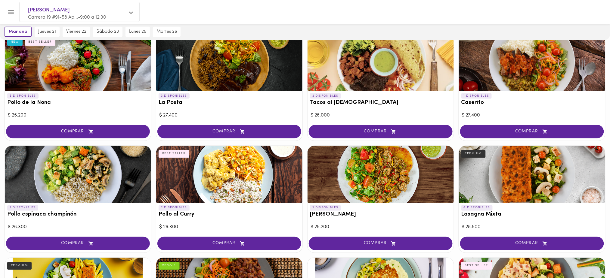 The image size is (610, 278). Describe the element at coordinates (532, 228) in the screenshot. I see `div: $ 28.500` at that location.